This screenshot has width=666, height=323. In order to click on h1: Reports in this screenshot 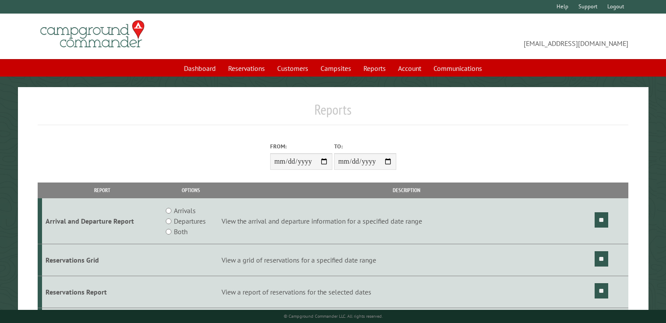, I will do `click(333, 113)`.